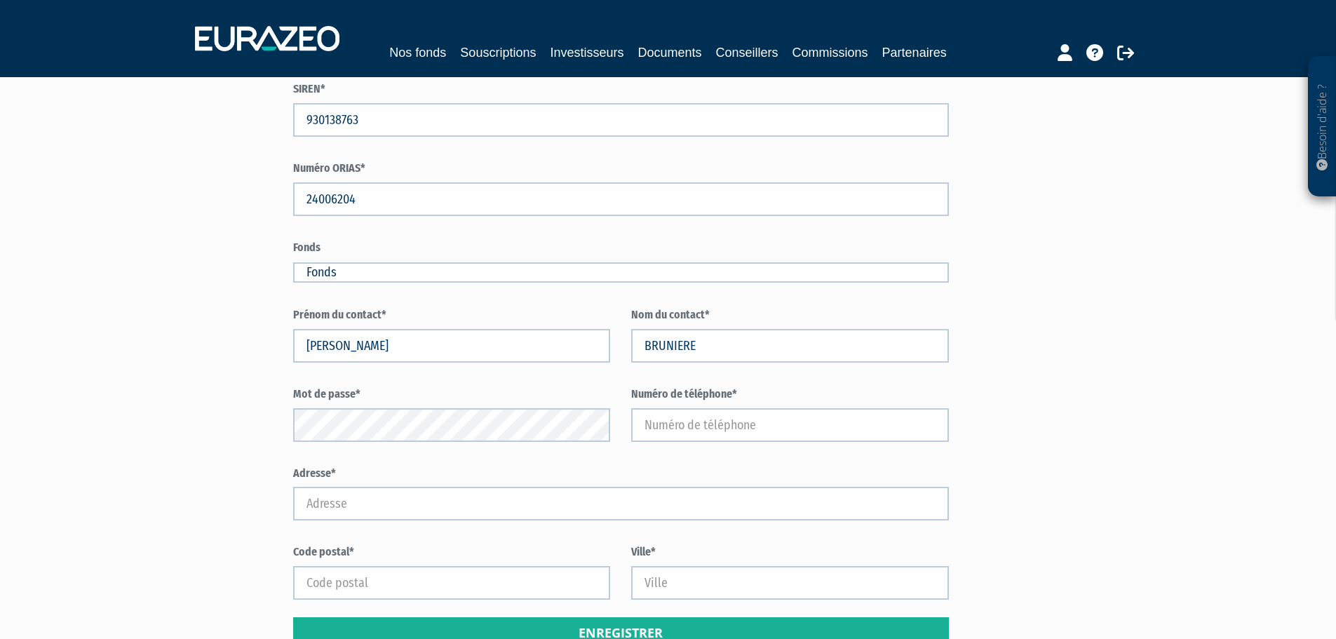 The height and width of the screenshot is (639, 1336). What do you see at coordinates (914, 53) in the screenshot?
I see `a: Partenaires` at bounding box center [914, 53].